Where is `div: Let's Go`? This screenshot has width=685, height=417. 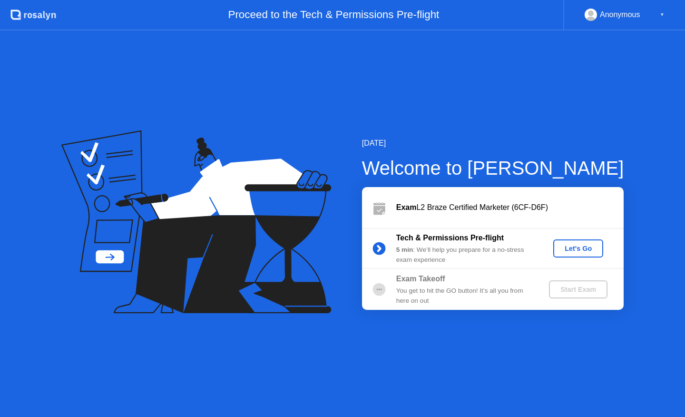 div: Let's Go is located at coordinates (578, 248).